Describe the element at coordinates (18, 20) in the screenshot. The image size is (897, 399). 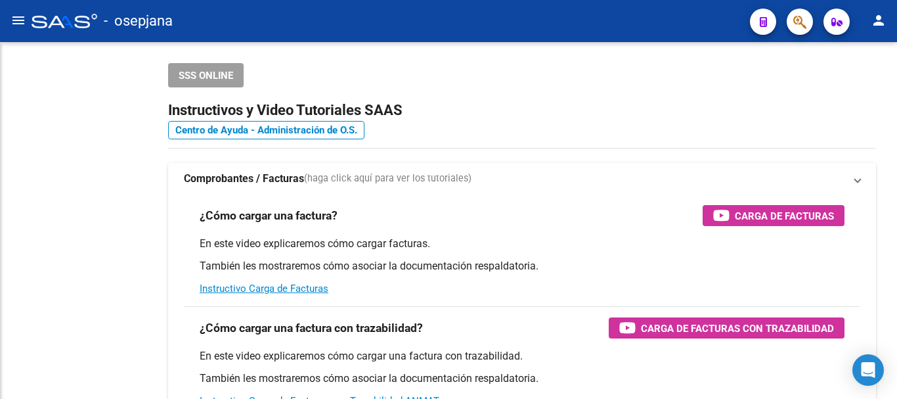
I see `mat-icon: menu` at that location.